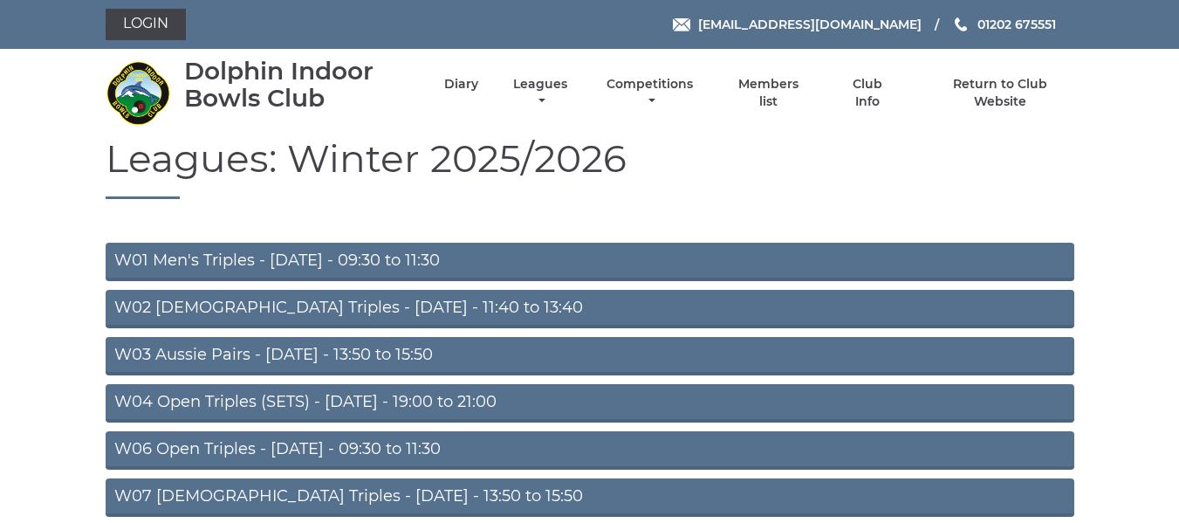 The height and width of the screenshot is (523, 1179). Describe the element at coordinates (1003, 24) in the screenshot. I see `a: Phone us 01202 675551` at that location.